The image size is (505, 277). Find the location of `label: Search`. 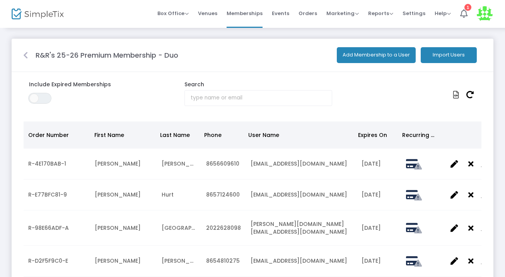

label: Search is located at coordinates (194, 84).